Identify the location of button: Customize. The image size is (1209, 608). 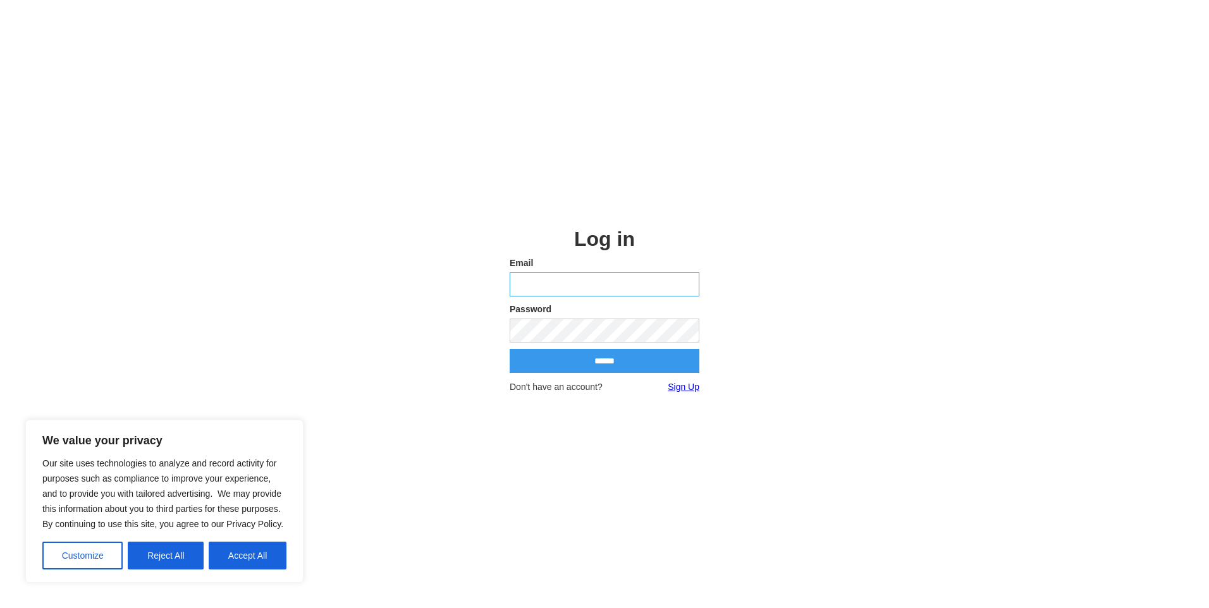
(82, 556).